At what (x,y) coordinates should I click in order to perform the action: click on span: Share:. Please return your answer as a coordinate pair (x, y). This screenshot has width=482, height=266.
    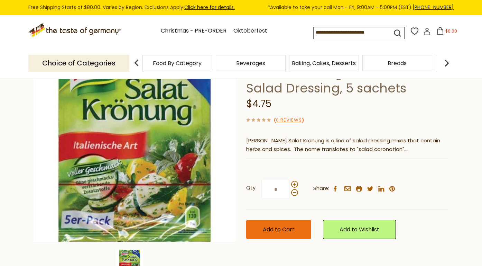
    Looking at the image, I should click on (321, 188).